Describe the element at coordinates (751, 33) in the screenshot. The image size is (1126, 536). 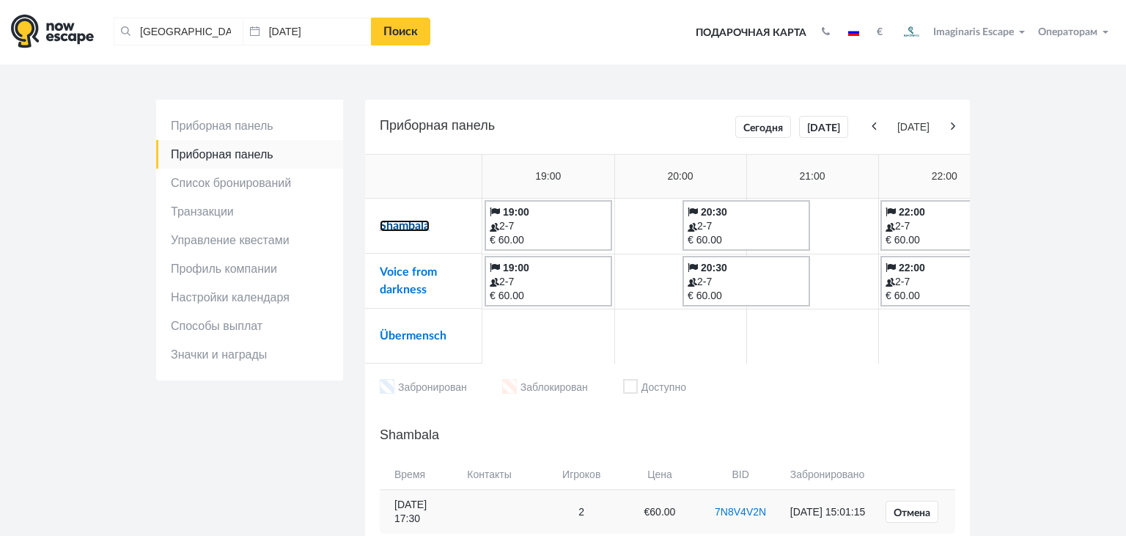
I see `a: Подарочная карта` at that location.